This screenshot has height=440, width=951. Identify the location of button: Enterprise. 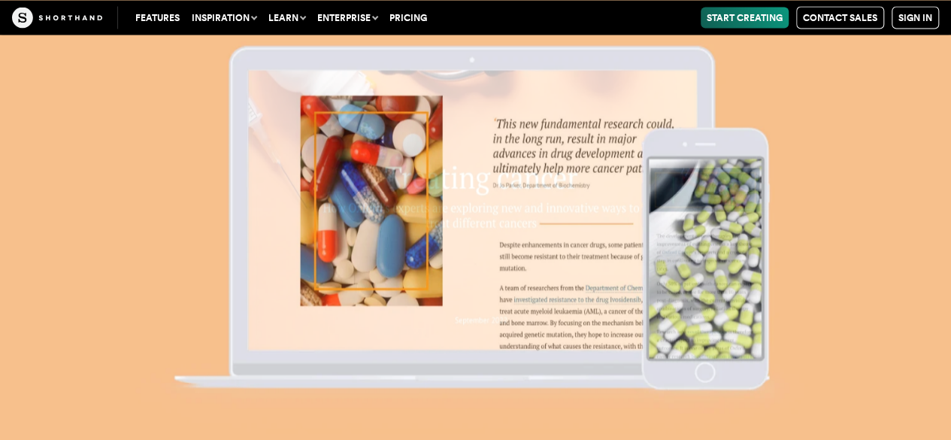
(347, 17).